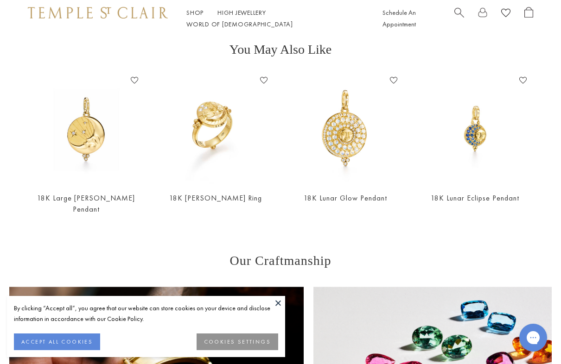  What do you see at coordinates (475, 129) in the screenshot?
I see `a: P36806-ECLUN18K Lunar Eclipse Pendant` at bounding box center [475, 129].